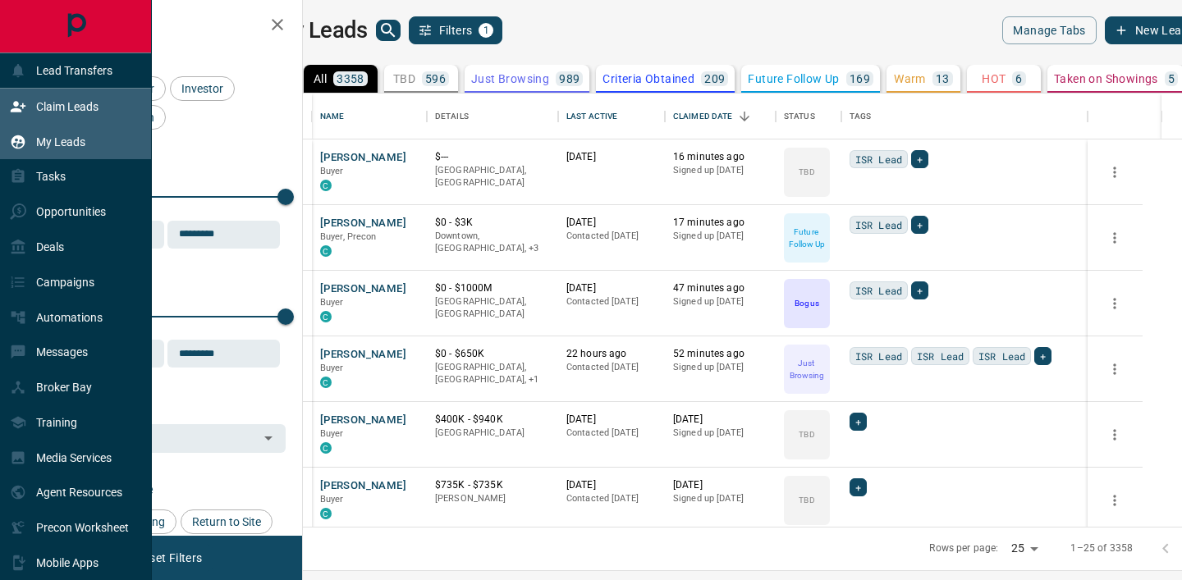  I want to click on button: search button, so click(388, 30).